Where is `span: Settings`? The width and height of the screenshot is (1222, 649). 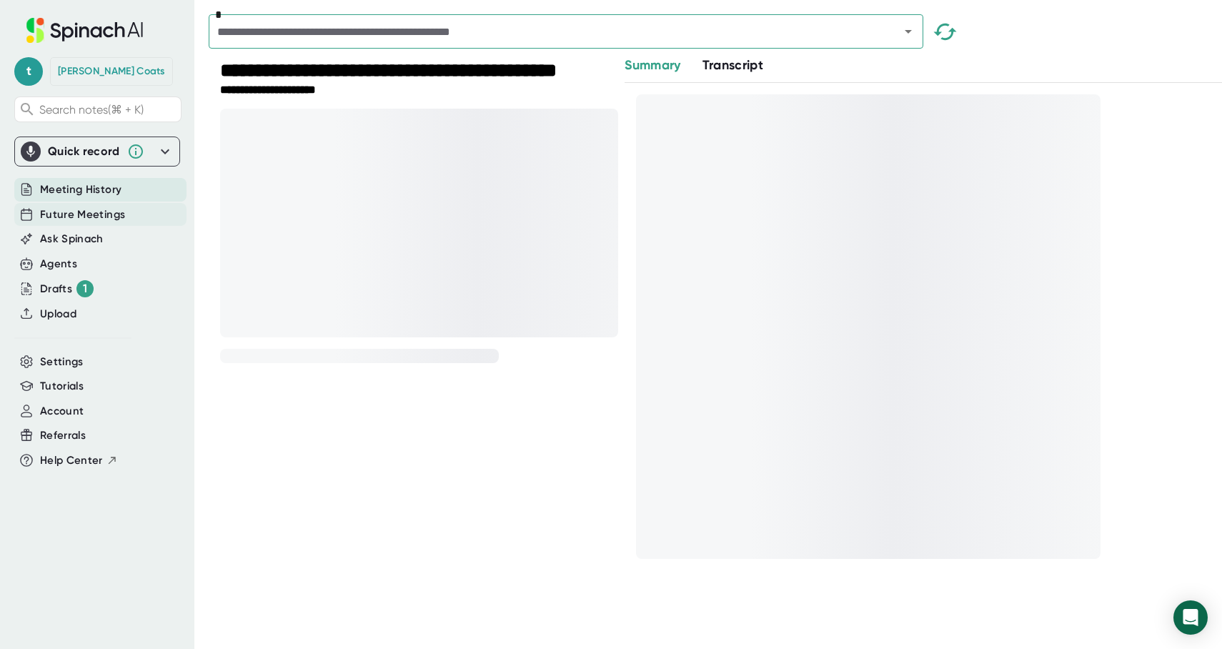
span: Settings is located at coordinates (61, 361).